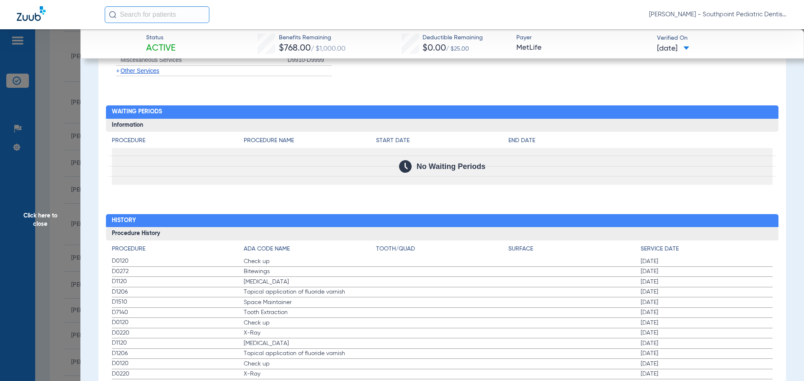  I want to click on span: Deductible Remaining, so click(453, 38).